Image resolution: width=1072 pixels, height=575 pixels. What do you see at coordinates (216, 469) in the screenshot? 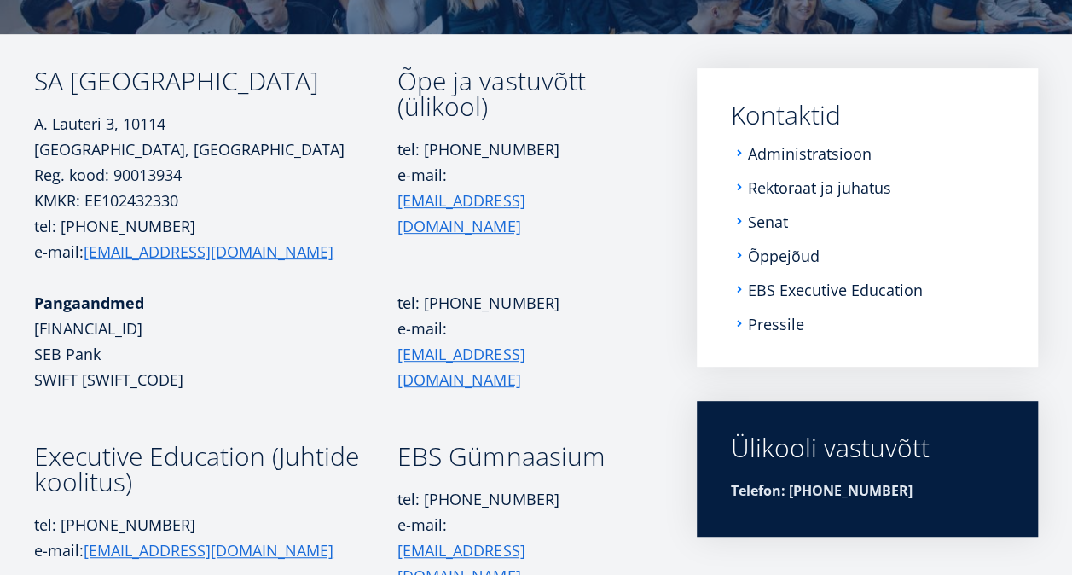
I see `h3: Executive Education (Juhtide koolitus)` at bounding box center [216, 469].